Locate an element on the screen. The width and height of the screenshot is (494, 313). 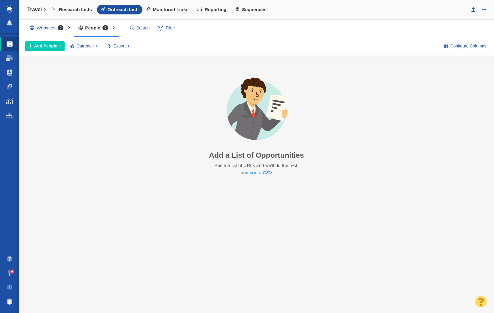
input: Search is located at coordinates (140, 28).